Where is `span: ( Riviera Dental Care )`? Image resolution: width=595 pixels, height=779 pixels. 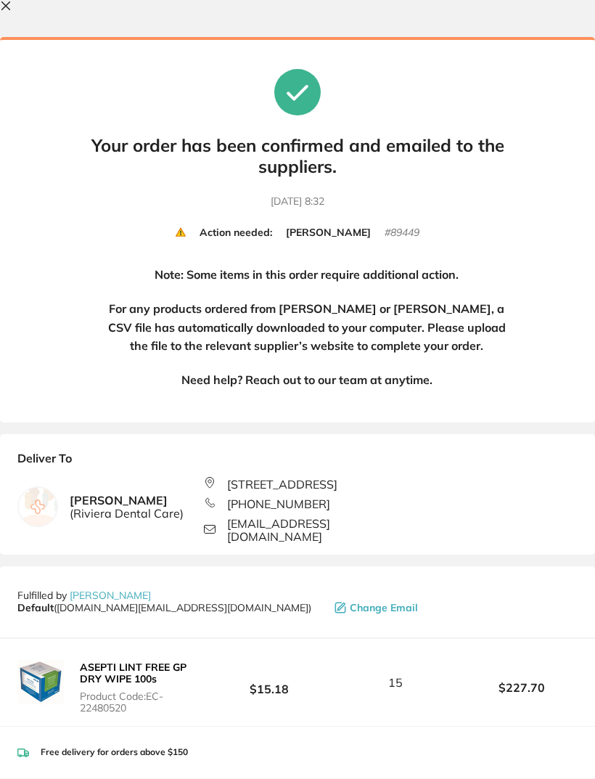
span: ( Riviera Dental Care ) is located at coordinates (126, 513).